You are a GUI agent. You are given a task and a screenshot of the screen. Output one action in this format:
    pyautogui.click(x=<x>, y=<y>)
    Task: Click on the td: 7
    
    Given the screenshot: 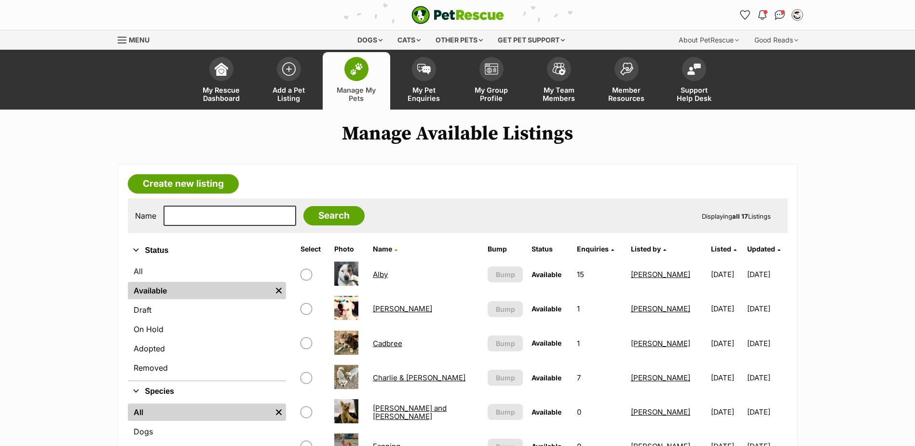 What is the action you would take?
    pyautogui.click(x=600, y=377)
    